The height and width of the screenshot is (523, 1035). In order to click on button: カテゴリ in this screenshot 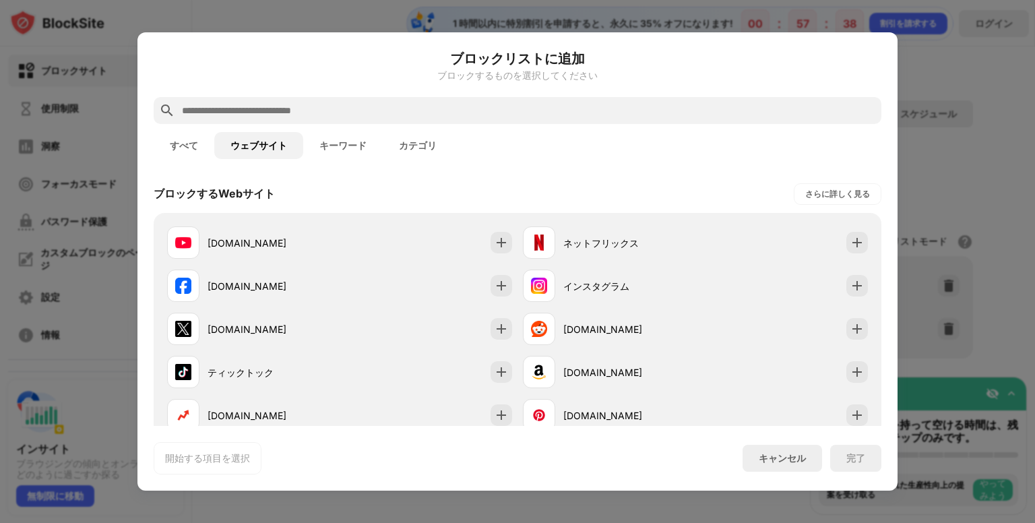, I will do `click(418, 146)`.